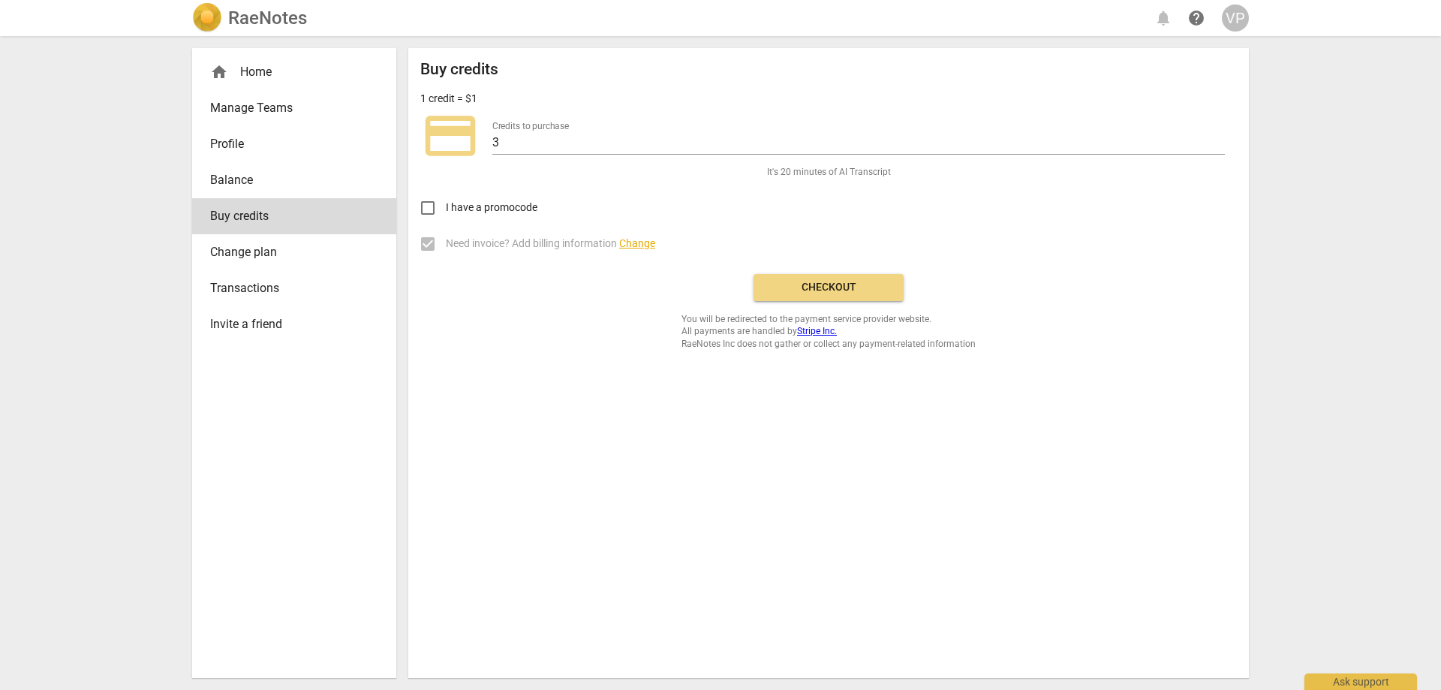  Describe the element at coordinates (294, 180) in the screenshot. I see `a: Balance` at that location.